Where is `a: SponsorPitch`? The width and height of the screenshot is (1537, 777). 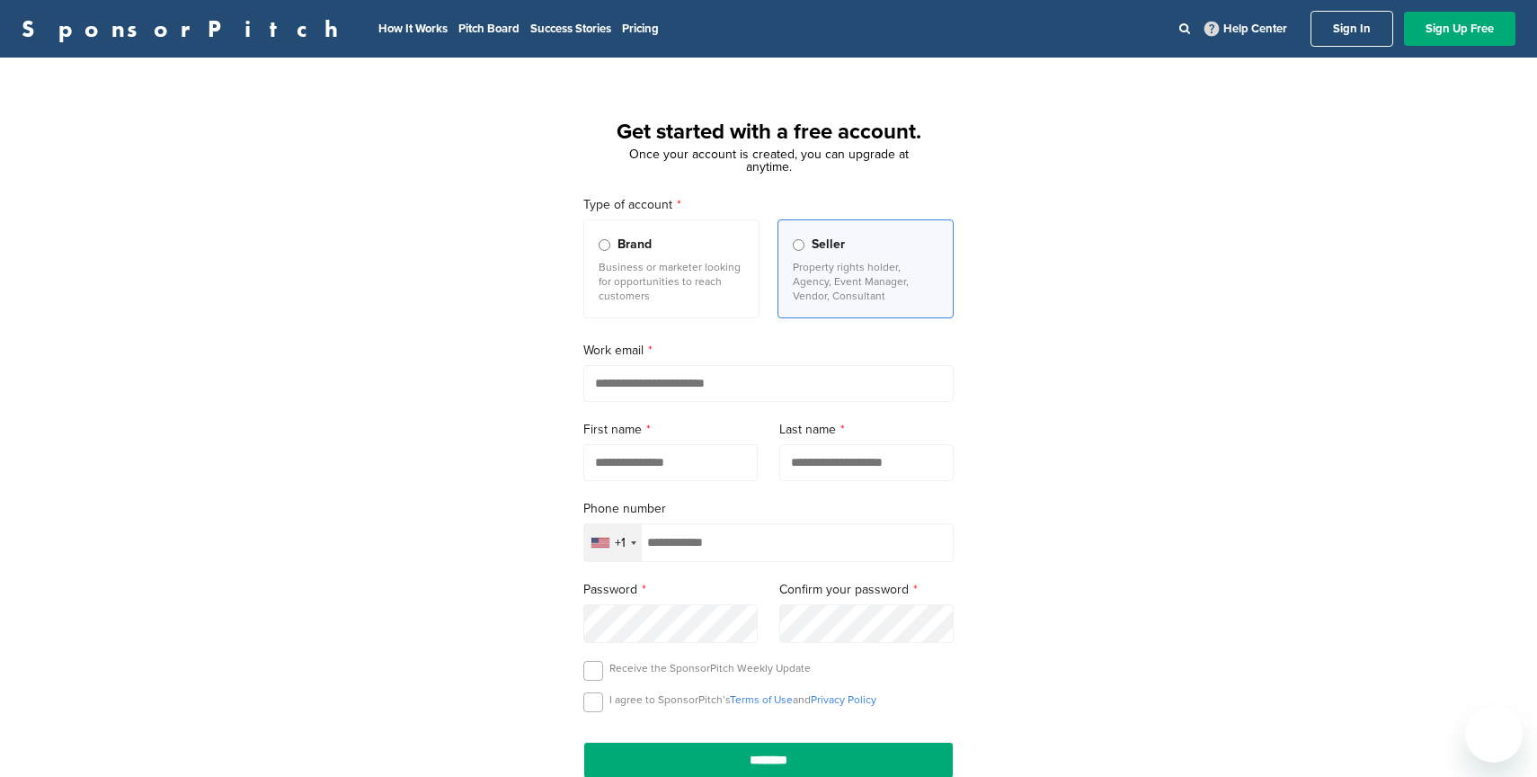
a: SponsorPitch is located at coordinates (185, 29).